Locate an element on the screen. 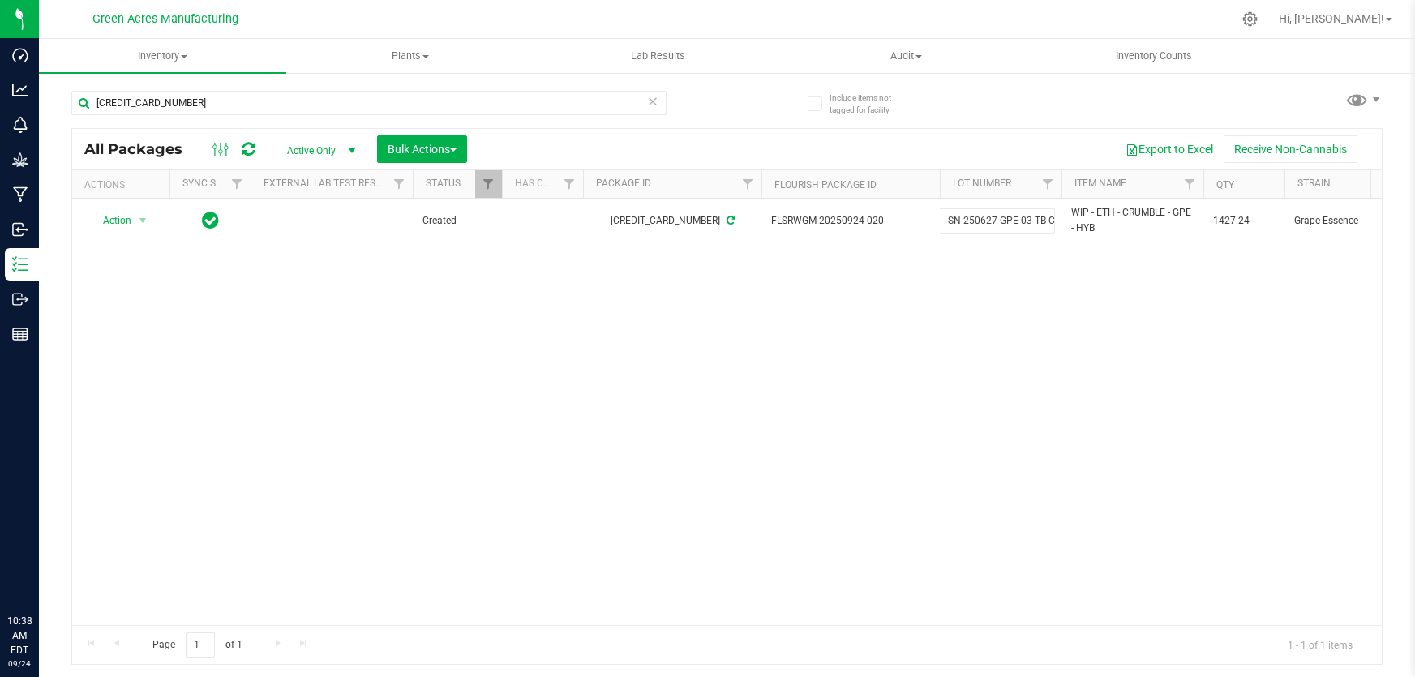  inline-svg: Dashboard is located at coordinates (20, 55).